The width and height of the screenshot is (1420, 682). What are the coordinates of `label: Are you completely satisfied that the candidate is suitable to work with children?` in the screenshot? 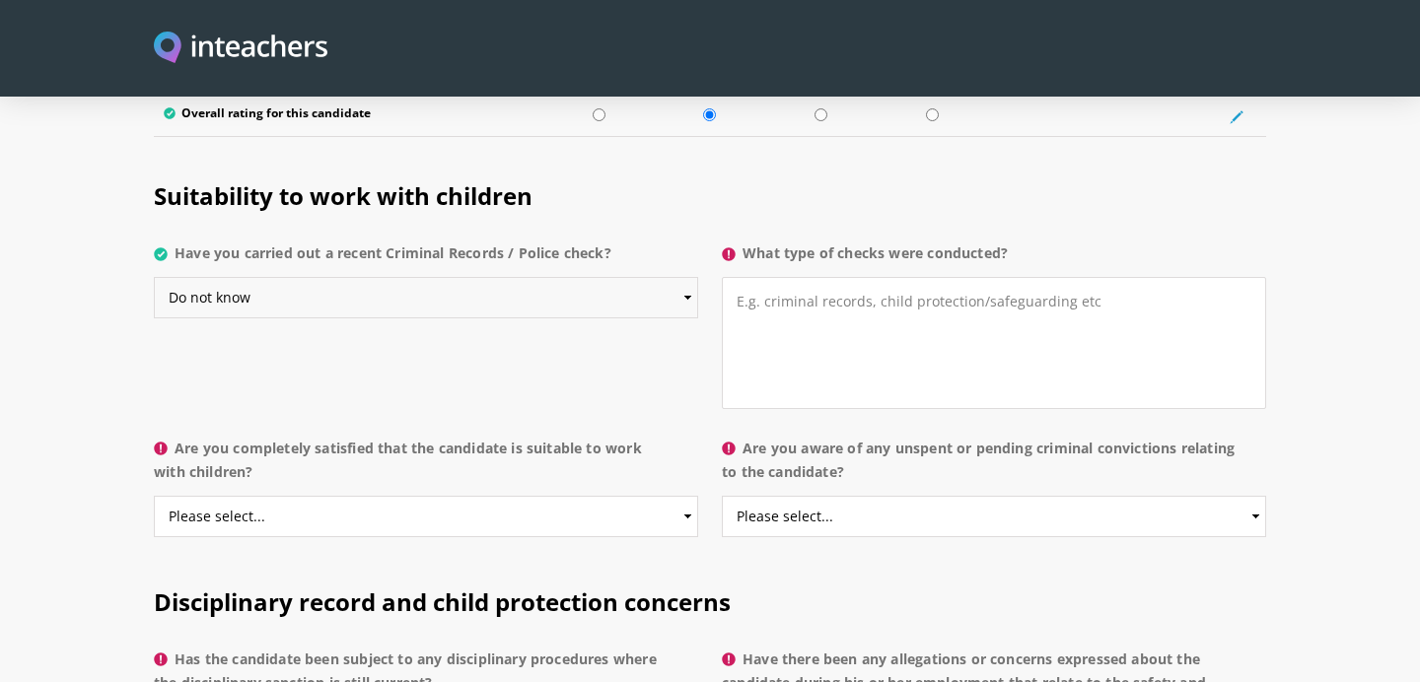 It's located at (426, 466).